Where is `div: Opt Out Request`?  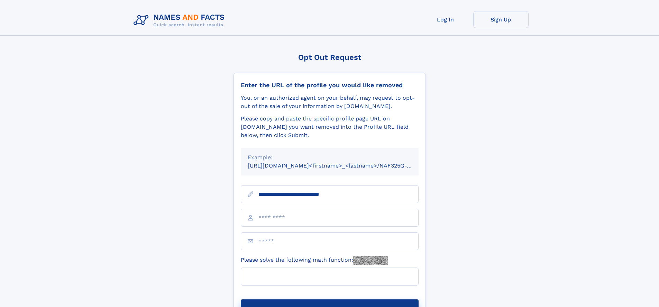 div: Opt Out Request is located at coordinates (329, 57).